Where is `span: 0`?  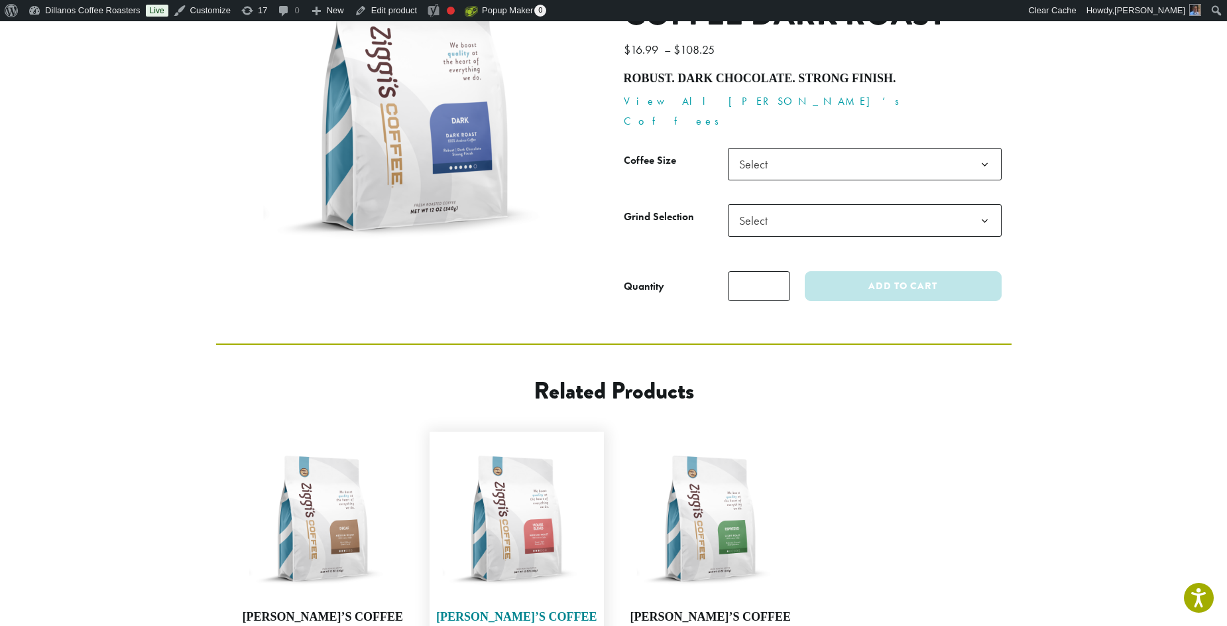 span: 0 is located at coordinates (540, 11).